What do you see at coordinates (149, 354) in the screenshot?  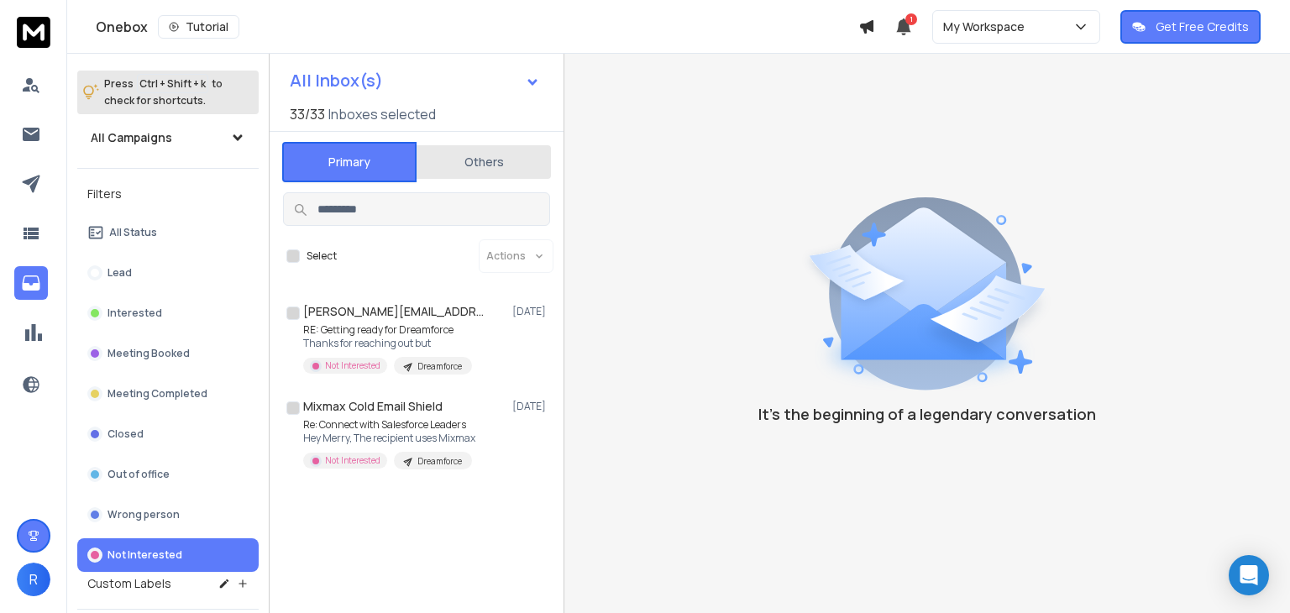 I see `p: Meeting Booked` at bounding box center [149, 354].